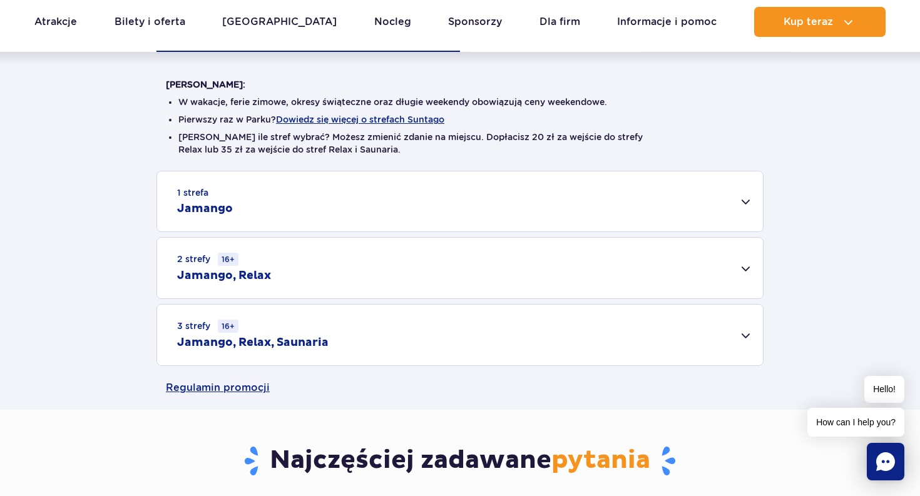 The height and width of the screenshot is (496, 920). What do you see at coordinates (360, 119) in the screenshot?
I see `button: Dowiedz się więcej o strefach Suntago` at bounding box center [360, 119].